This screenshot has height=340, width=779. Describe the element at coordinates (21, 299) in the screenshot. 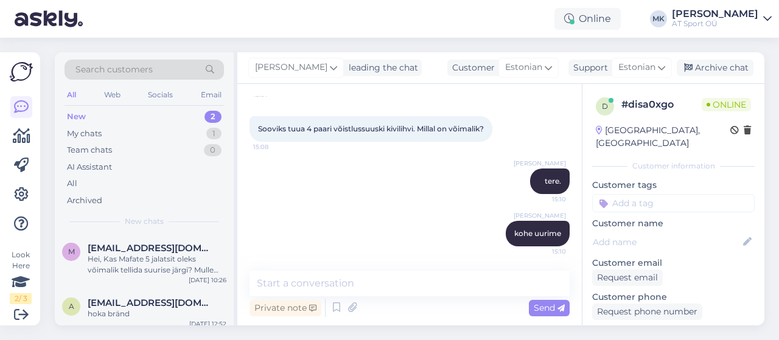

I see `div: 2 / 3` at that location.